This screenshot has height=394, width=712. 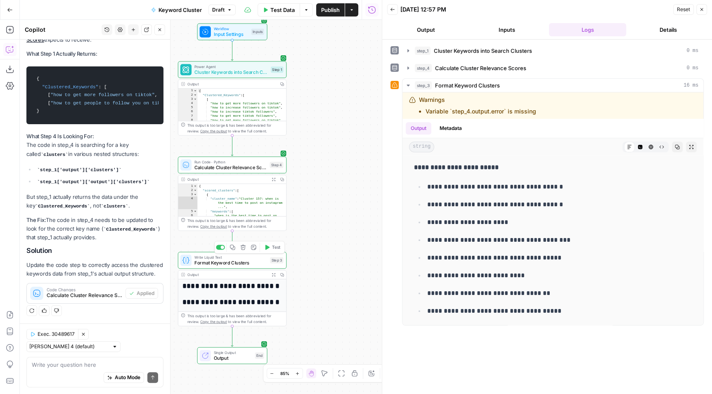 I want to click on div: Warnings, so click(x=477, y=106).